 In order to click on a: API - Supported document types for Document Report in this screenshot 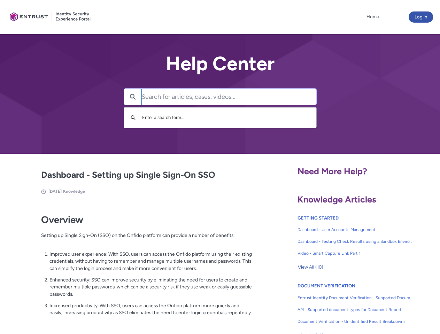, I will do `click(355, 310)`.